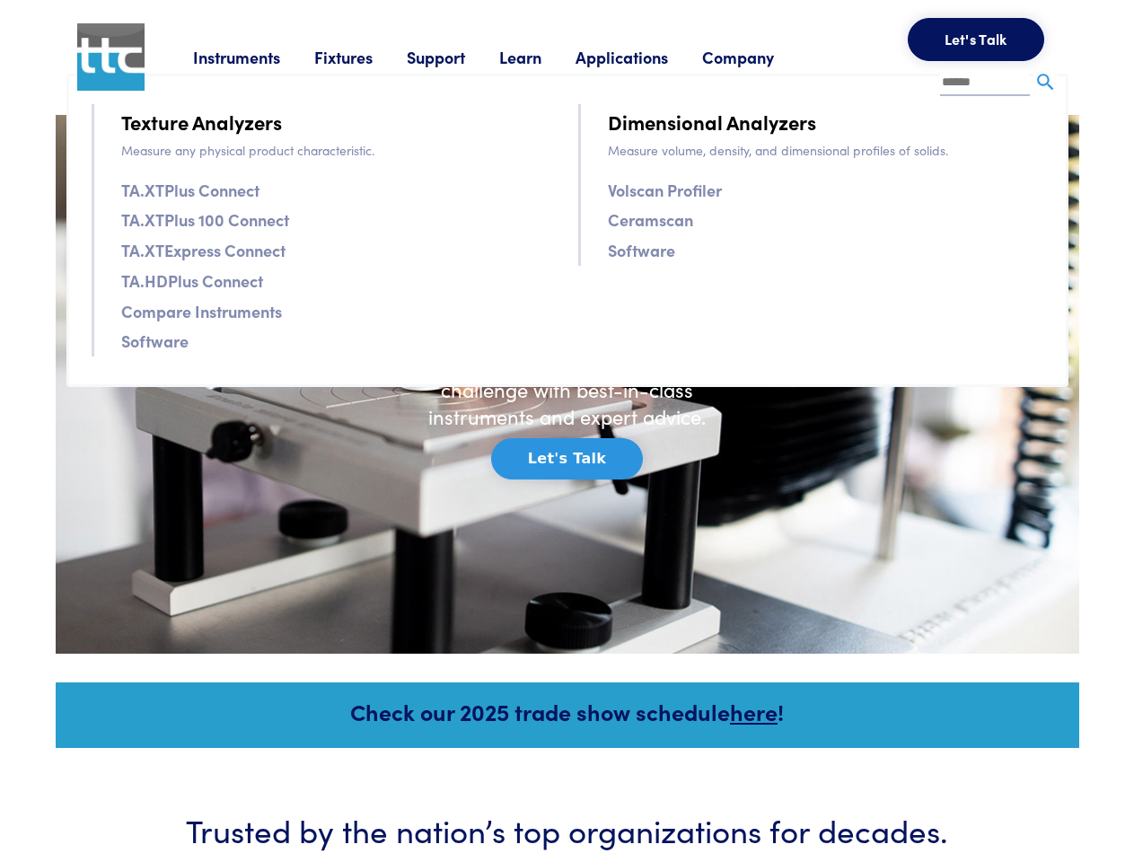 The image size is (1134, 862). Describe the element at coordinates (453, 57) in the screenshot. I see `a: Support` at that location.